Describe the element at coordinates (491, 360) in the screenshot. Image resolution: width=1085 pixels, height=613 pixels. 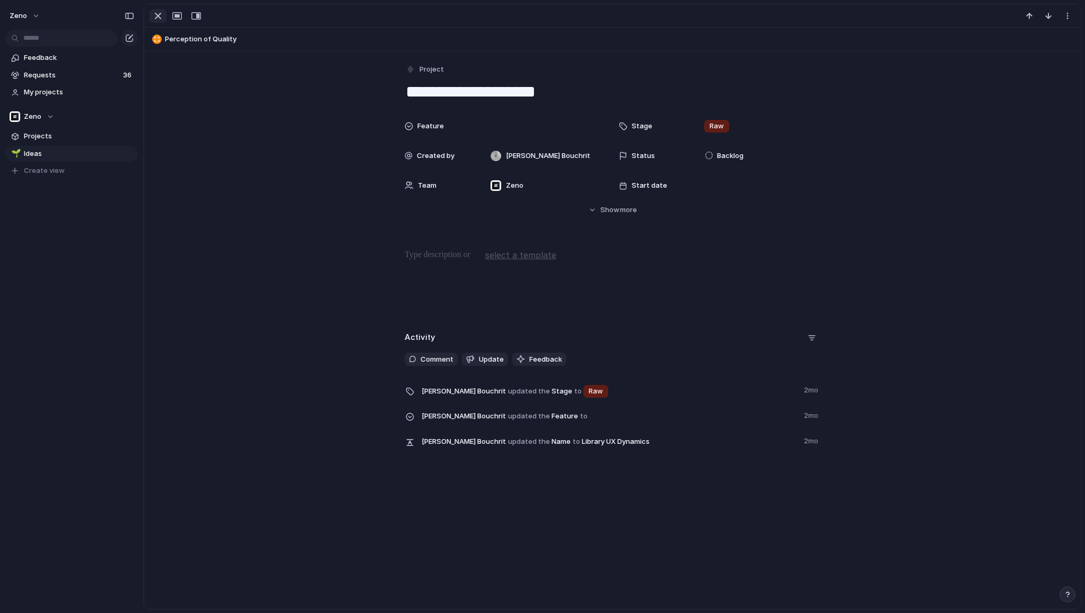
I see `span: Update` at that location.